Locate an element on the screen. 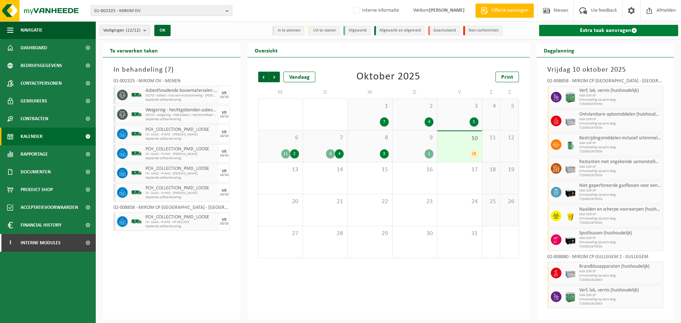  img: PB-LB-0680-HPE-GY-11 is located at coordinates (571, 121).